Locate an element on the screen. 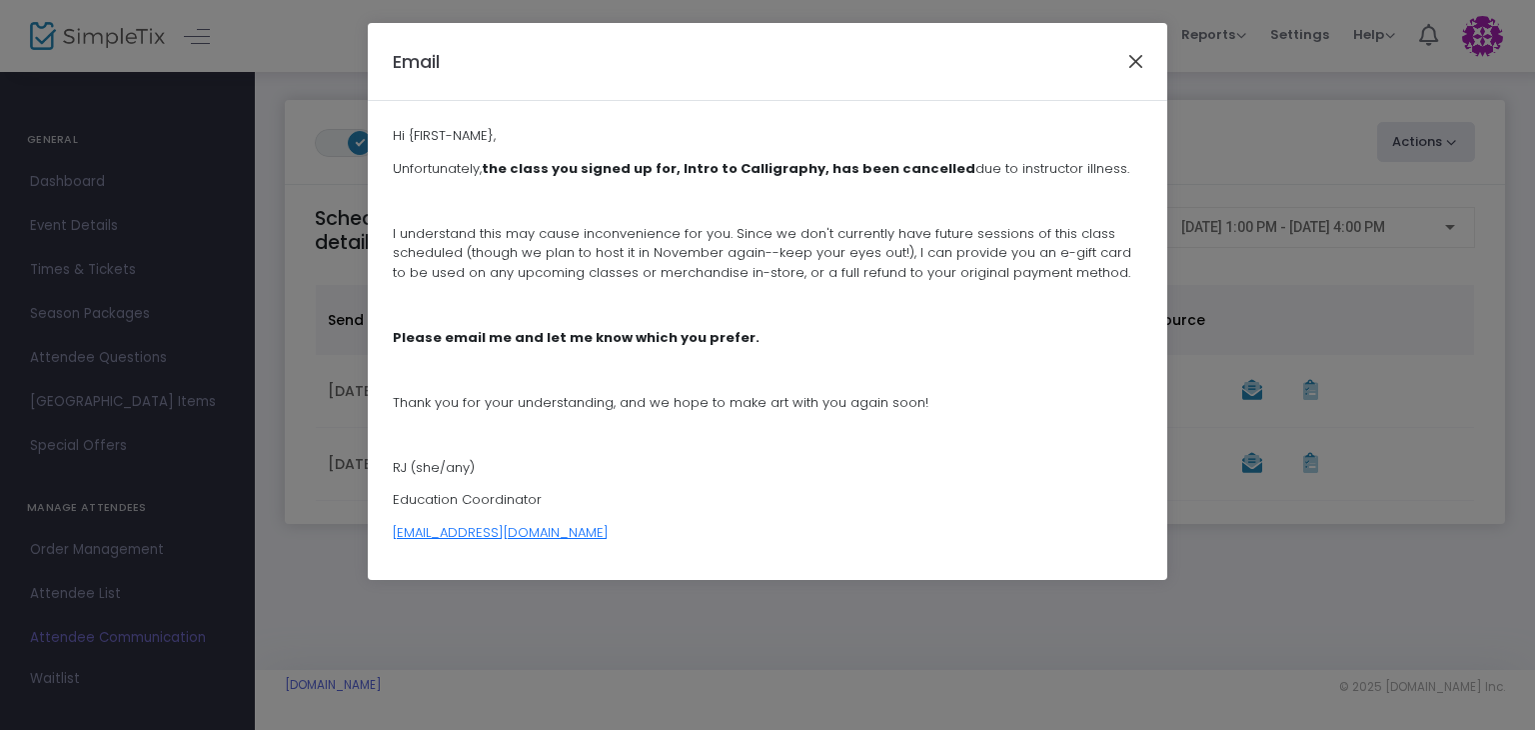  button: Close is located at coordinates (1136, 61).